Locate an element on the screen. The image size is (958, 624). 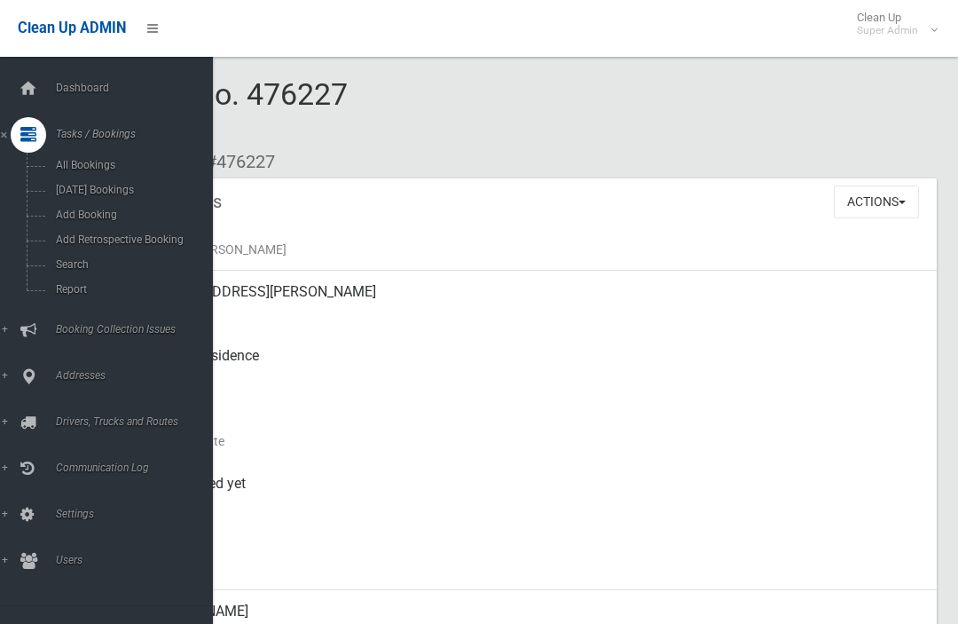
span: Users is located at coordinates (131, 560).